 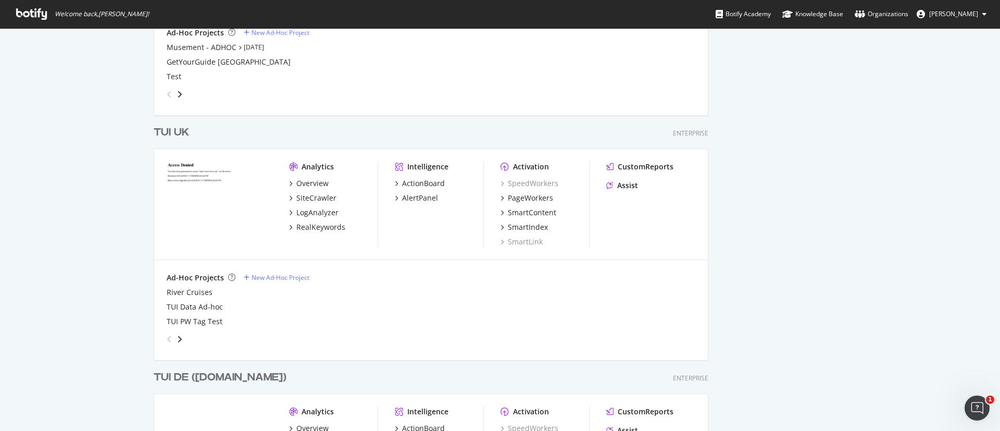 What do you see at coordinates (312, 198) in the screenshot?
I see `a: SiteCrawler` at bounding box center [312, 198].